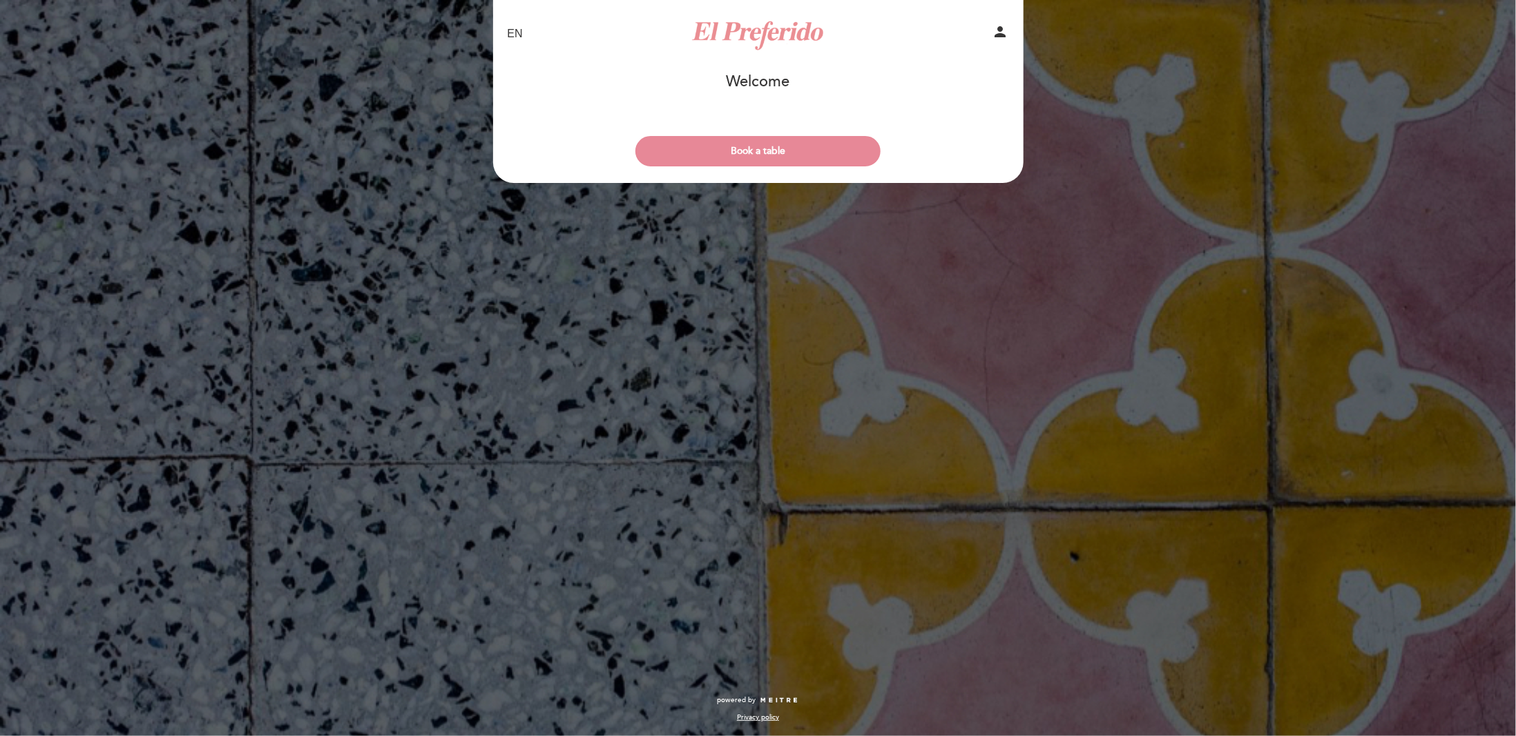 This screenshot has height=736, width=1516. I want to click on i: person, so click(1000, 32).